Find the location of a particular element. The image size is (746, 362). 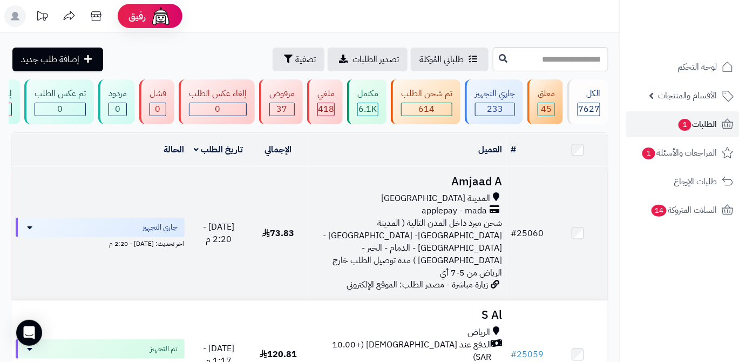

span: 418 is located at coordinates (326, 109).